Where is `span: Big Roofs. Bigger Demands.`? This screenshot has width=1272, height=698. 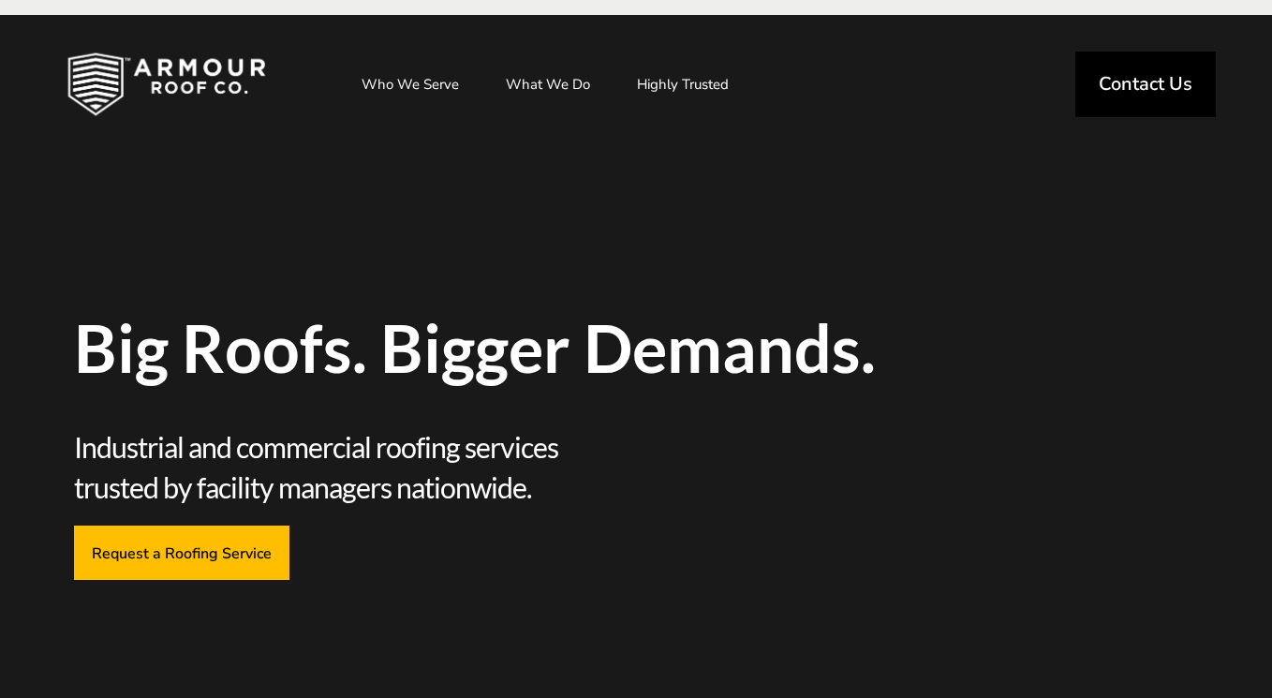
span: Big Roofs. Bigger Demands. is located at coordinates (636, 347).